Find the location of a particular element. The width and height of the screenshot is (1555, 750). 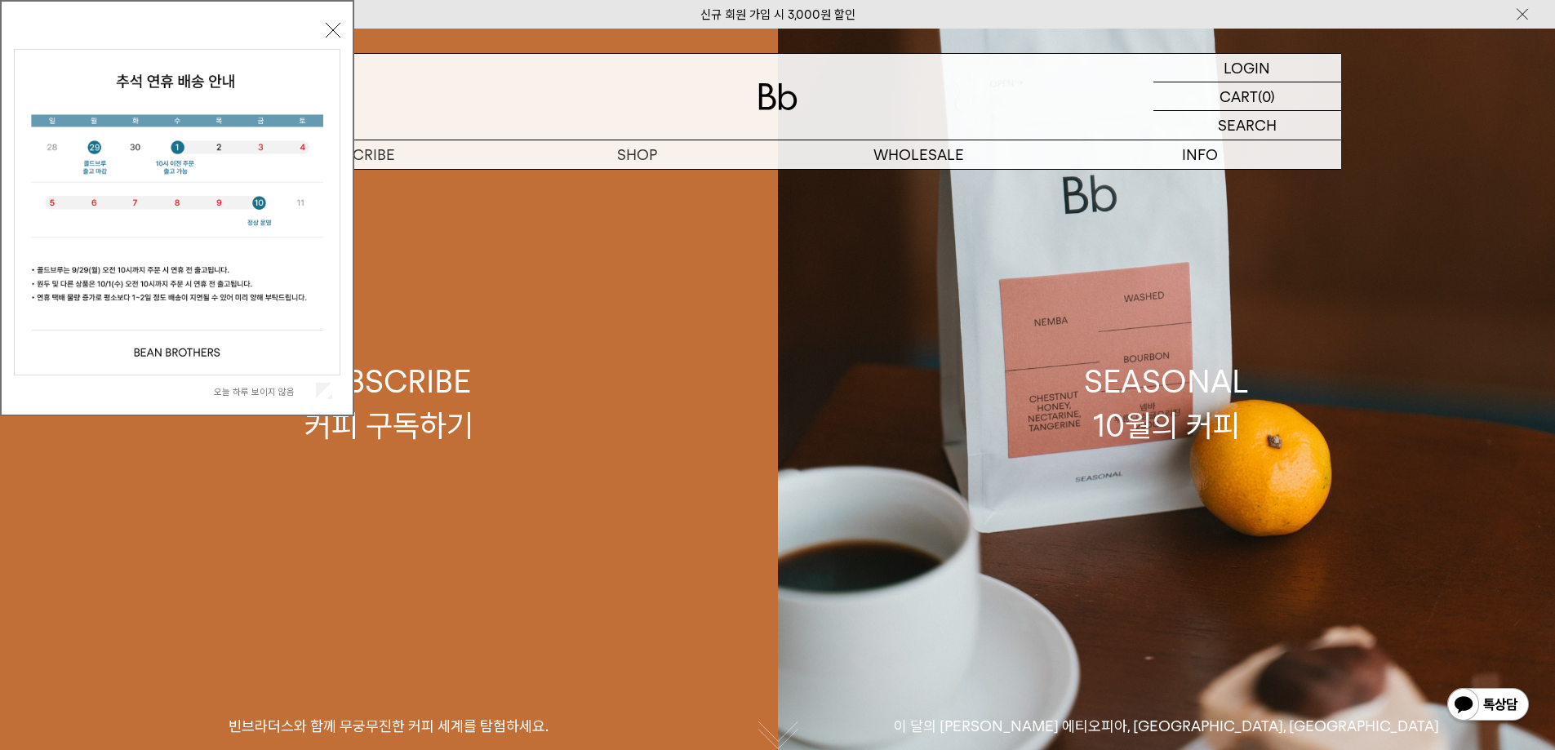

a: SHOP is located at coordinates (637, 154).